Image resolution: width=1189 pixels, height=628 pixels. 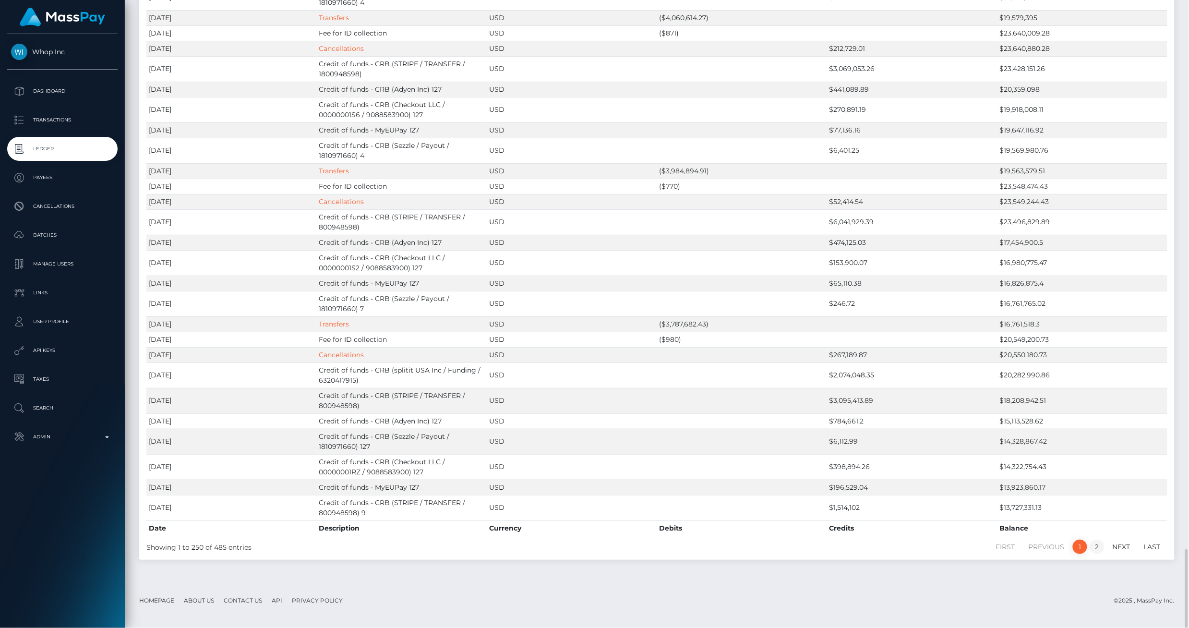 I want to click on p: Ledger, so click(x=62, y=149).